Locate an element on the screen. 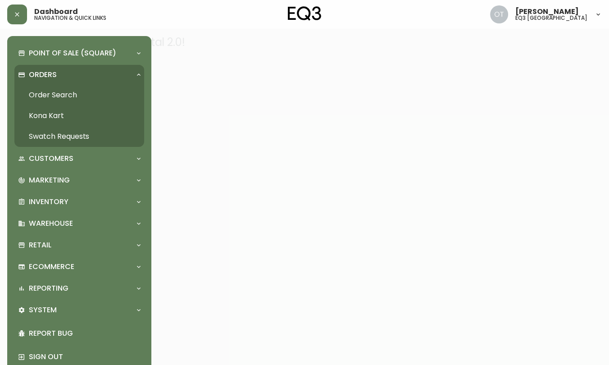 The image size is (609, 365). span: Dashboard is located at coordinates (56, 12).